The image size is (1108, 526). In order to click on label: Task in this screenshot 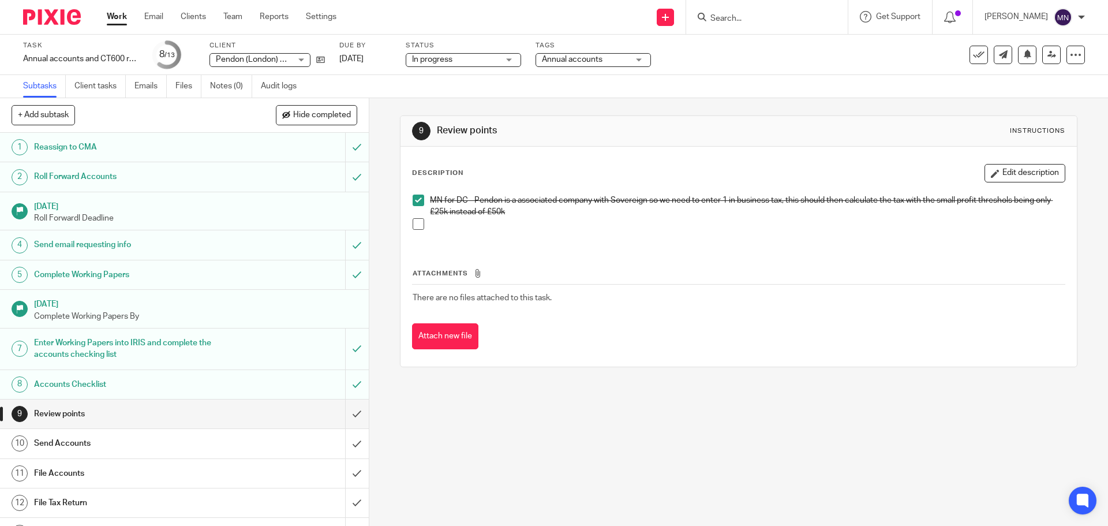, I will do `click(81, 46)`.